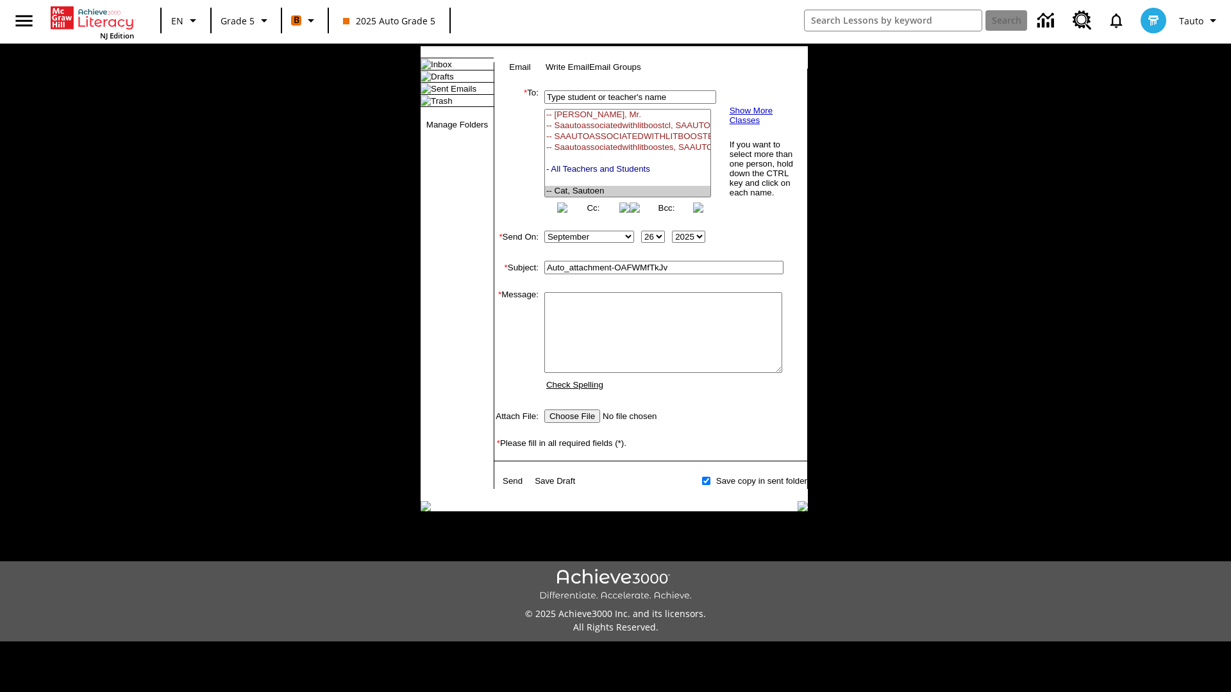  I want to click on td: Save copy in sent folder, so click(760, 481).